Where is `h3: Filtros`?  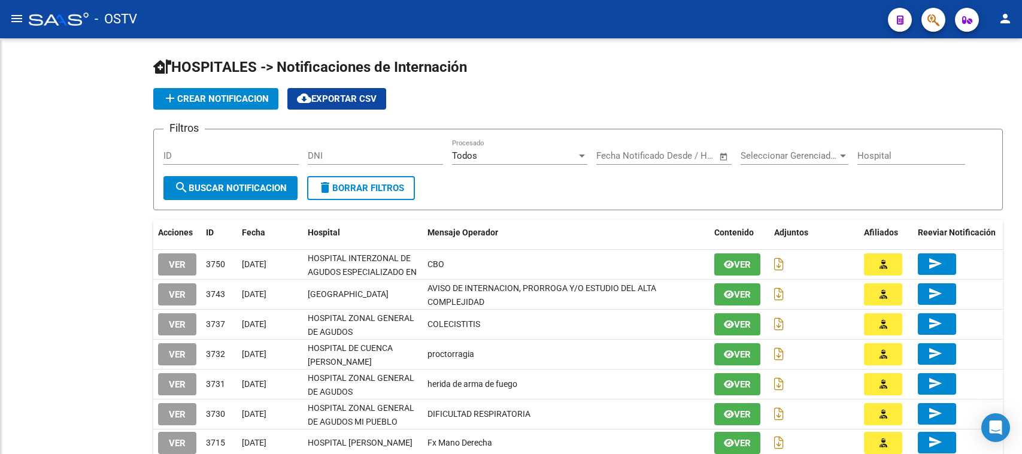 h3: Filtros is located at coordinates (184, 128).